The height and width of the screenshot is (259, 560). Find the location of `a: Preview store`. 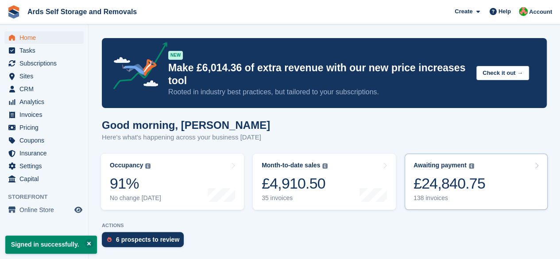

a: Preview store is located at coordinates (78, 210).